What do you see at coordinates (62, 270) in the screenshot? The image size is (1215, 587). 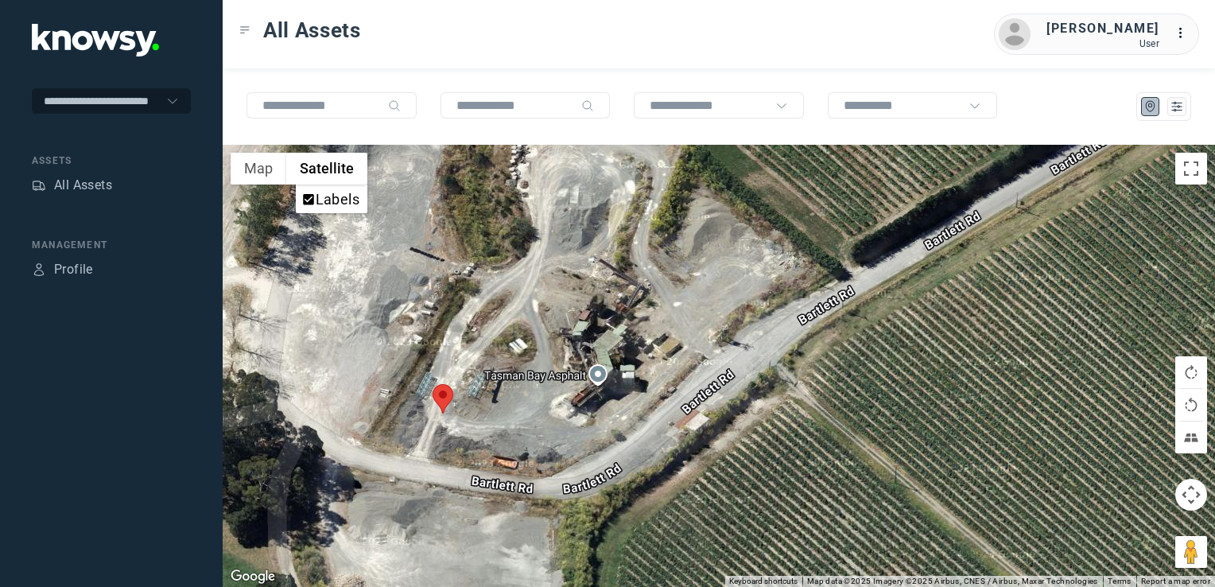 I see `a: ProfileProfile` at bounding box center [62, 270].